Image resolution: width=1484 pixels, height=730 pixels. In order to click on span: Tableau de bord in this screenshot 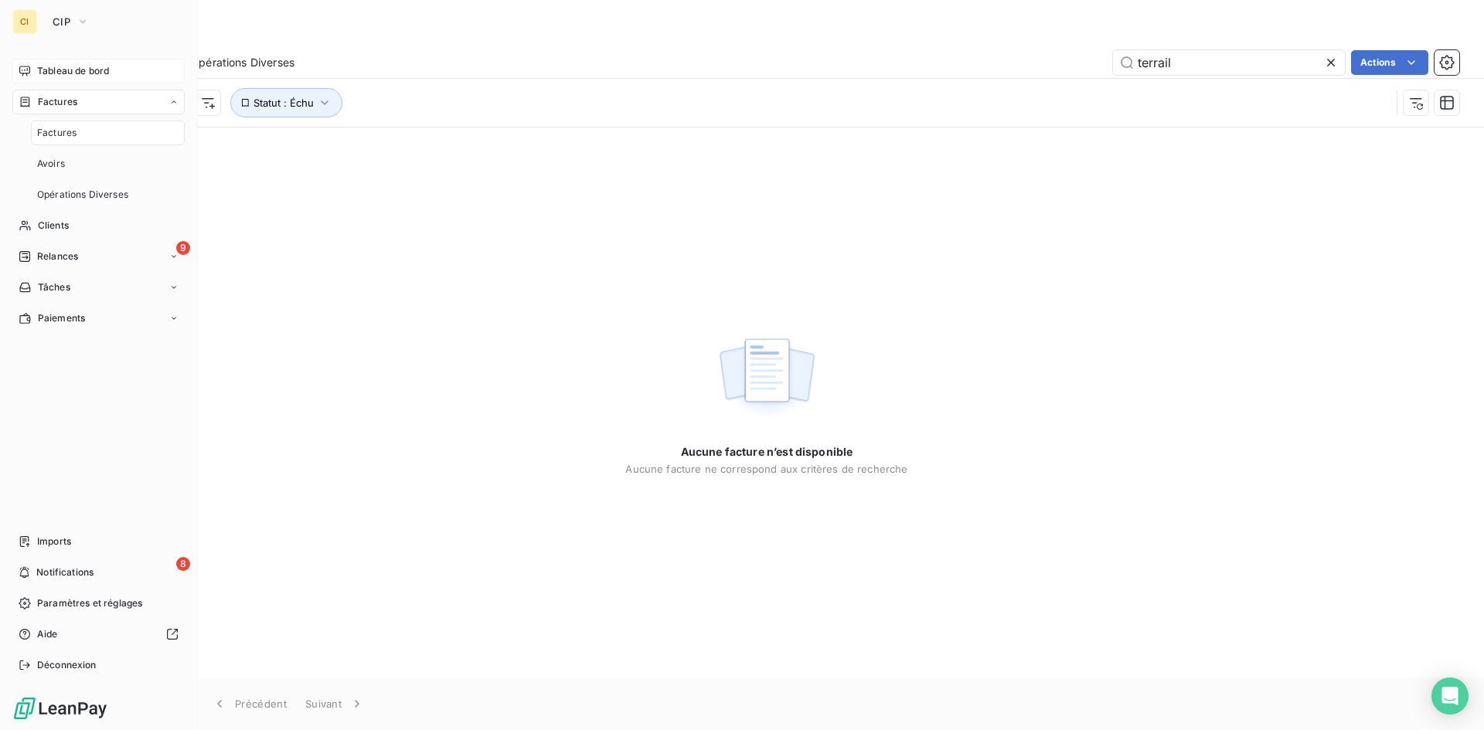, I will do `click(73, 71)`.